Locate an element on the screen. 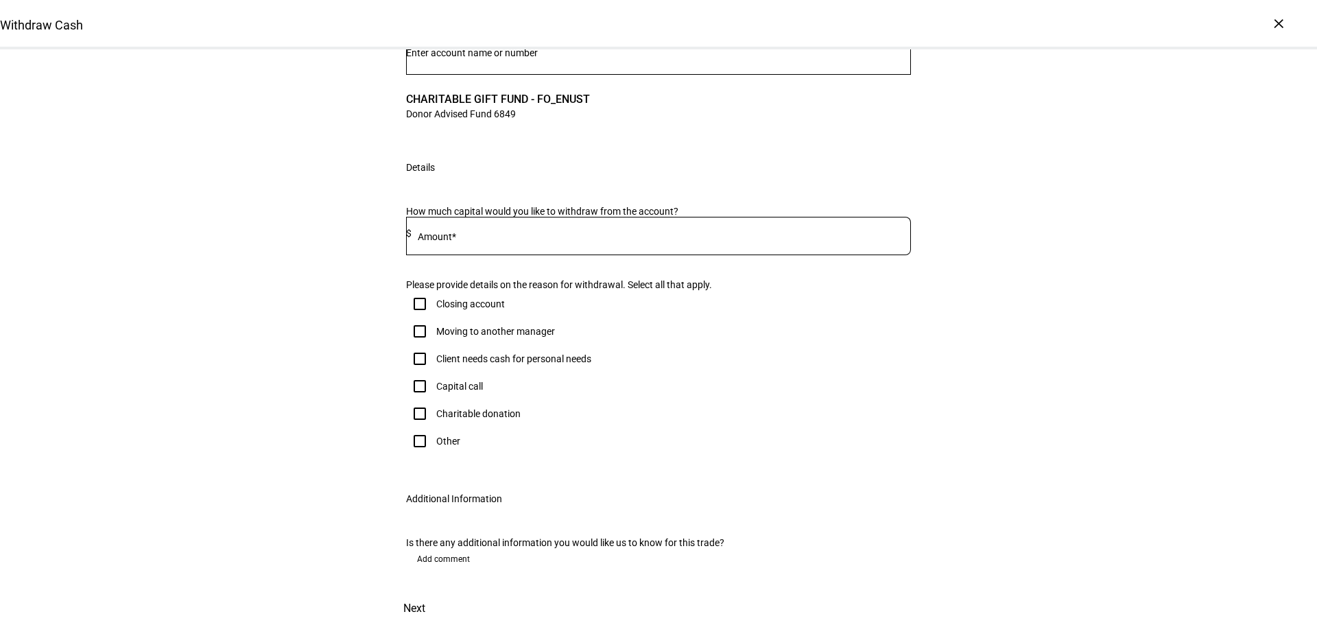 This screenshot has height=625, width=1317. span: Next is located at coordinates (414, 608).